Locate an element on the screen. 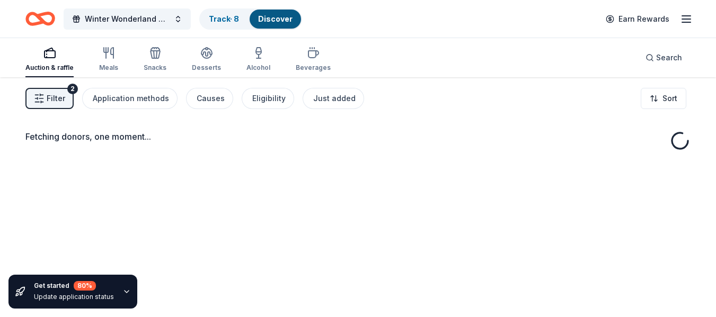  button: Filter2 is located at coordinates (49, 99).